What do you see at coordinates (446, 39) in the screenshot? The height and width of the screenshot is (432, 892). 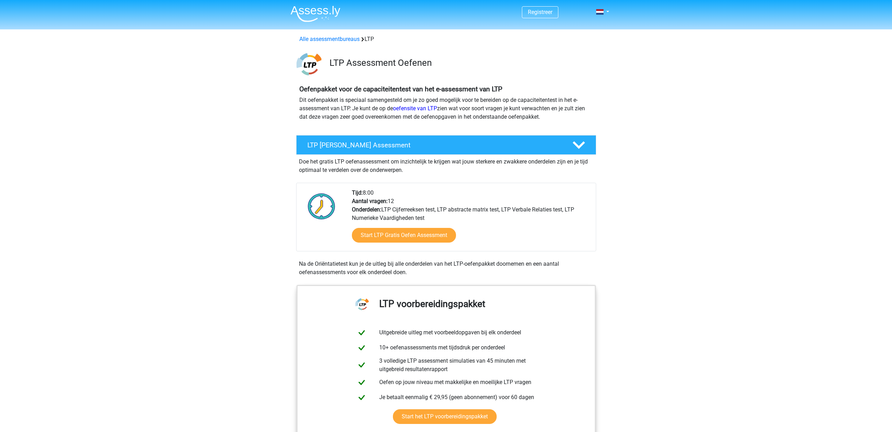 I see `div: LTP` at bounding box center [446, 39].